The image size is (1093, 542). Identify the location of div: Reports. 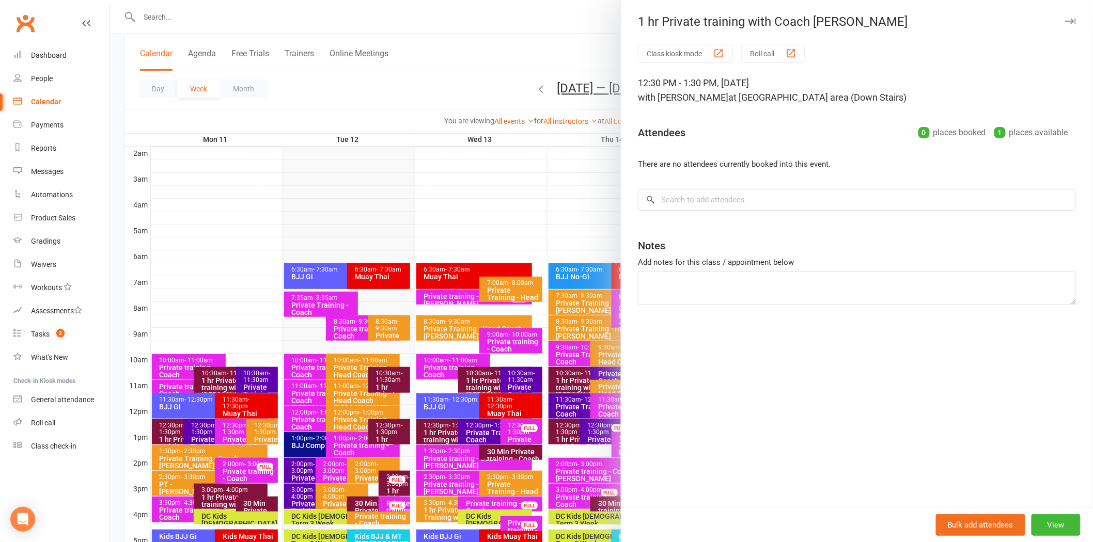
(43, 148).